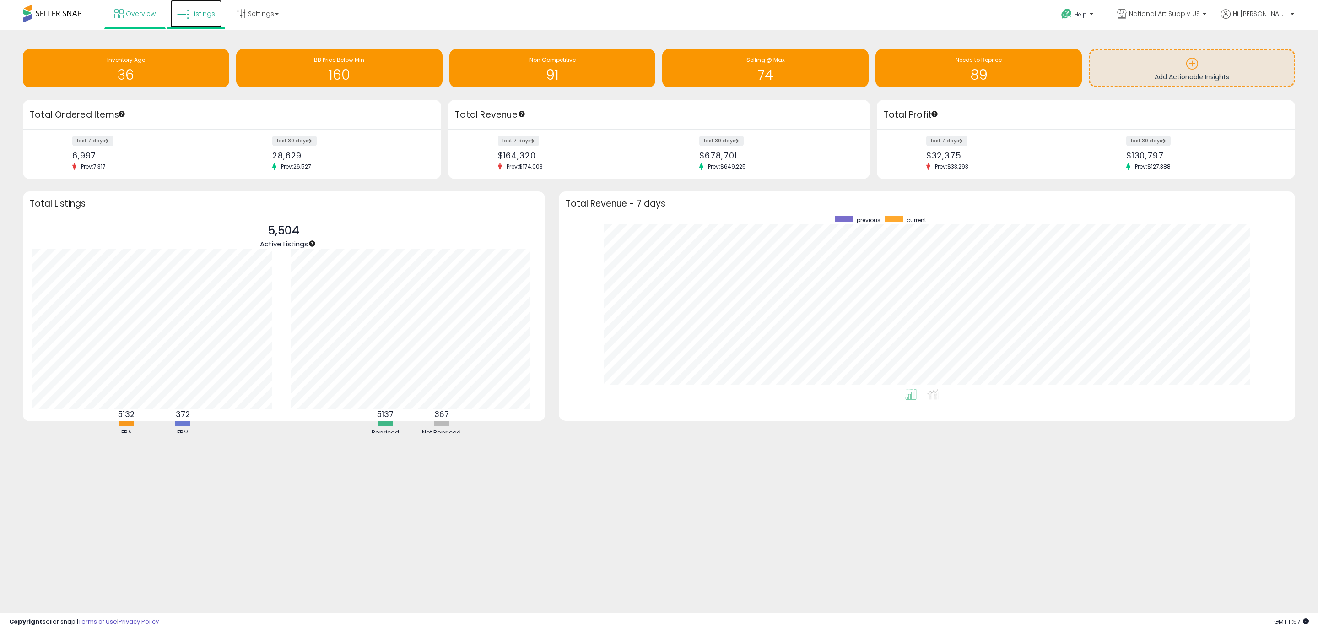 This screenshot has height=631, width=1318. What do you see at coordinates (952, 166) in the screenshot?
I see `span: Prev: $33,293` at bounding box center [952, 166].